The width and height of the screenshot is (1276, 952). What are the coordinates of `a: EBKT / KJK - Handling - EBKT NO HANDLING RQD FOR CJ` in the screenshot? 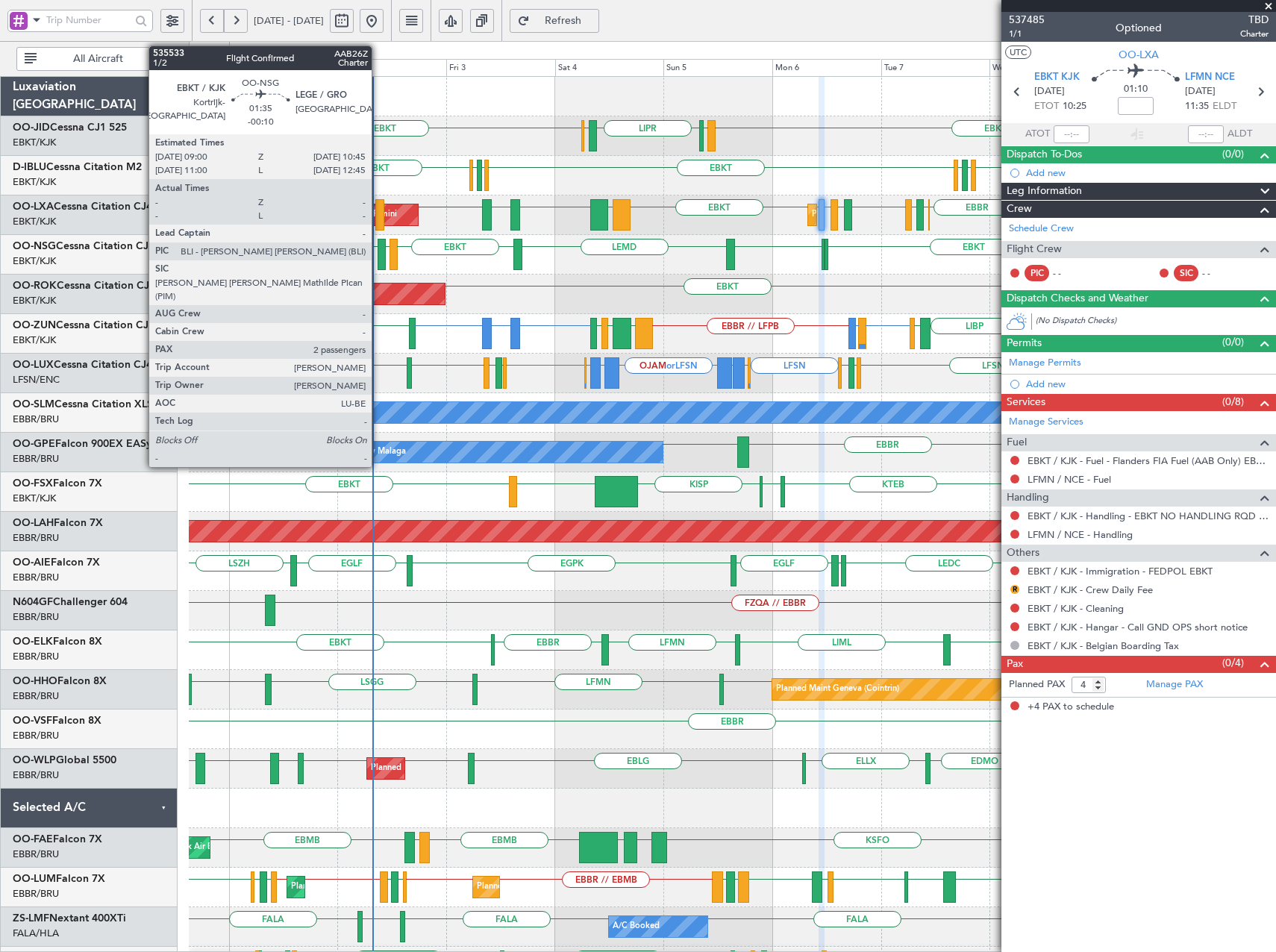 It's located at (1147, 515).